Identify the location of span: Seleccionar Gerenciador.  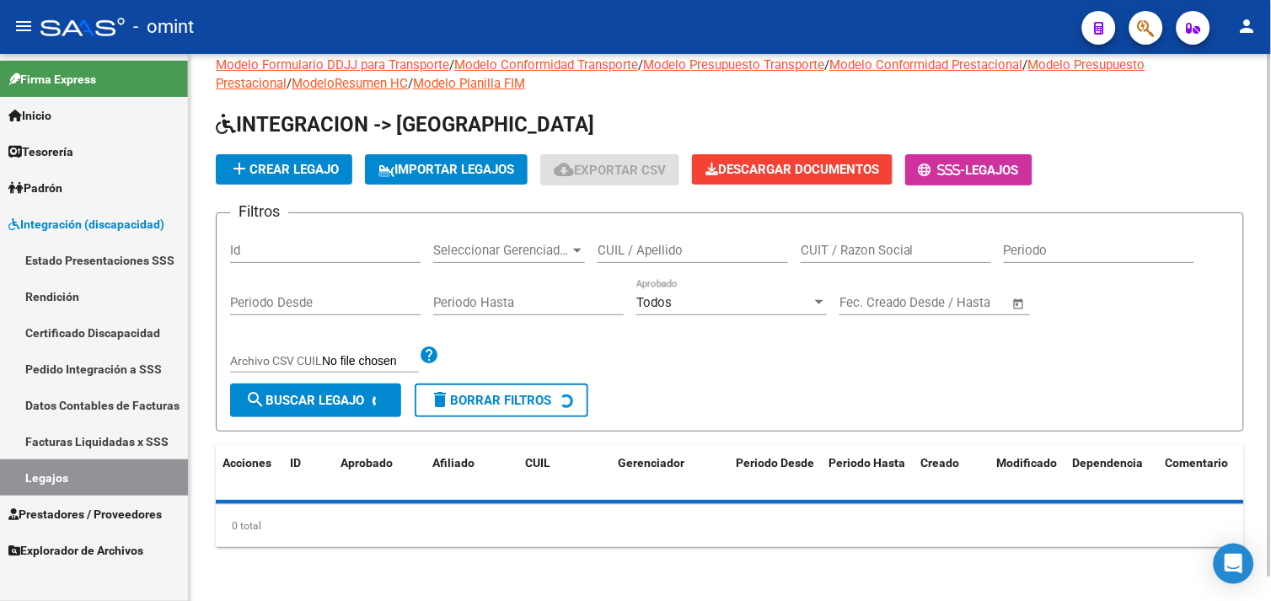
(502, 250).